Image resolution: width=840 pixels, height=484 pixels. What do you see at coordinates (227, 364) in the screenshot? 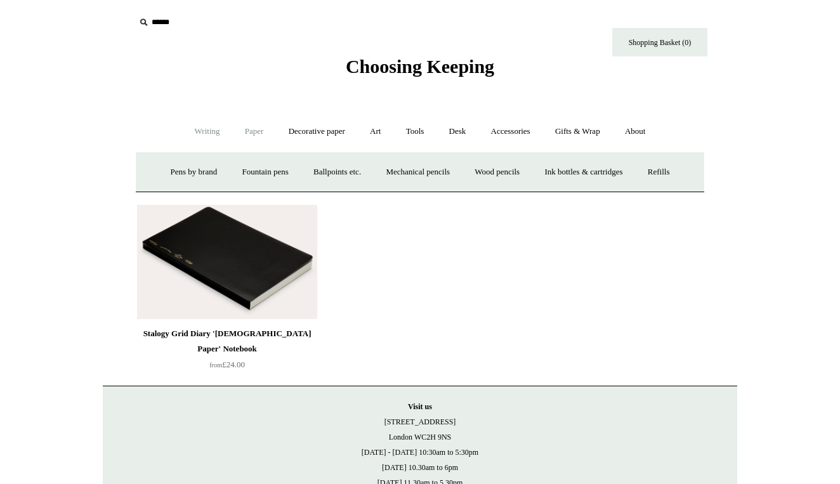
I see `span: £24.00` at bounding box center [227, 364].